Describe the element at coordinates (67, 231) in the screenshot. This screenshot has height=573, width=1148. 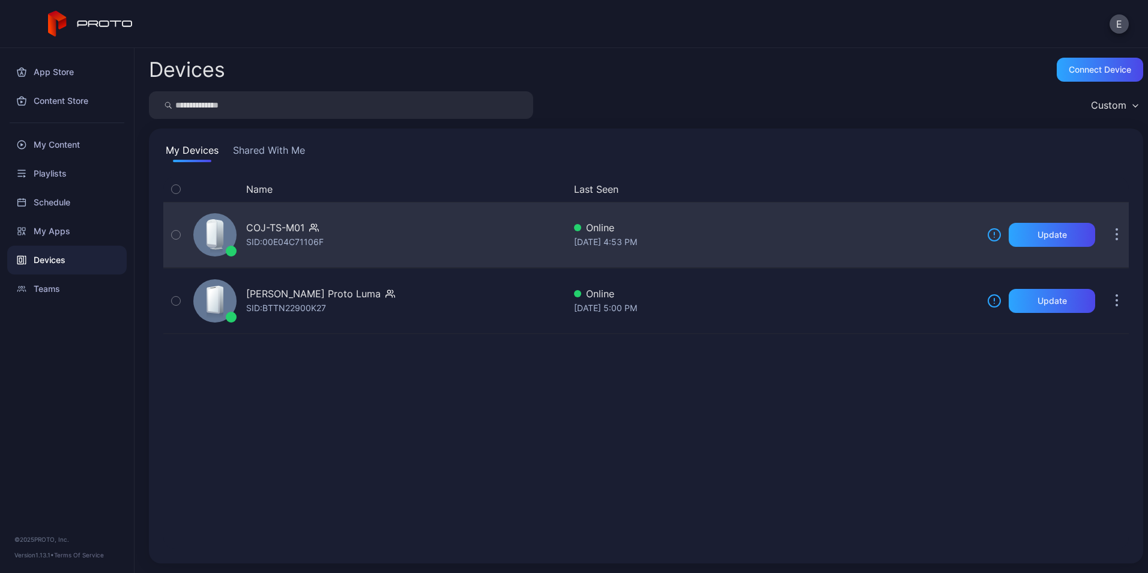
I see `a: My Apps` at that location.